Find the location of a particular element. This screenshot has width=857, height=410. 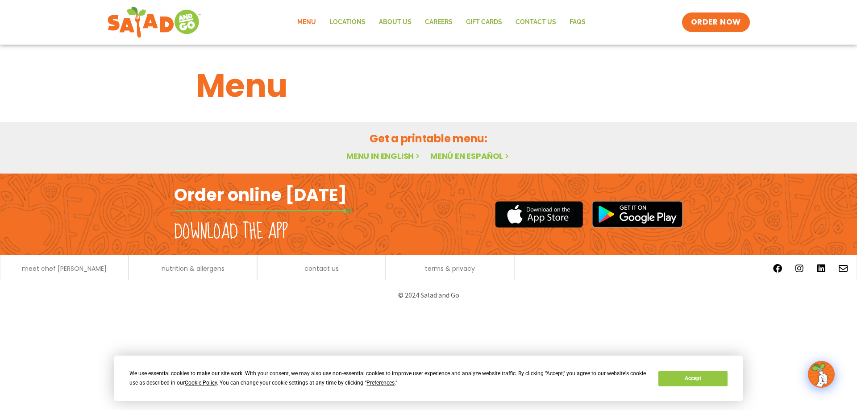

a: Contact Us is located at coordinates (535, 22).